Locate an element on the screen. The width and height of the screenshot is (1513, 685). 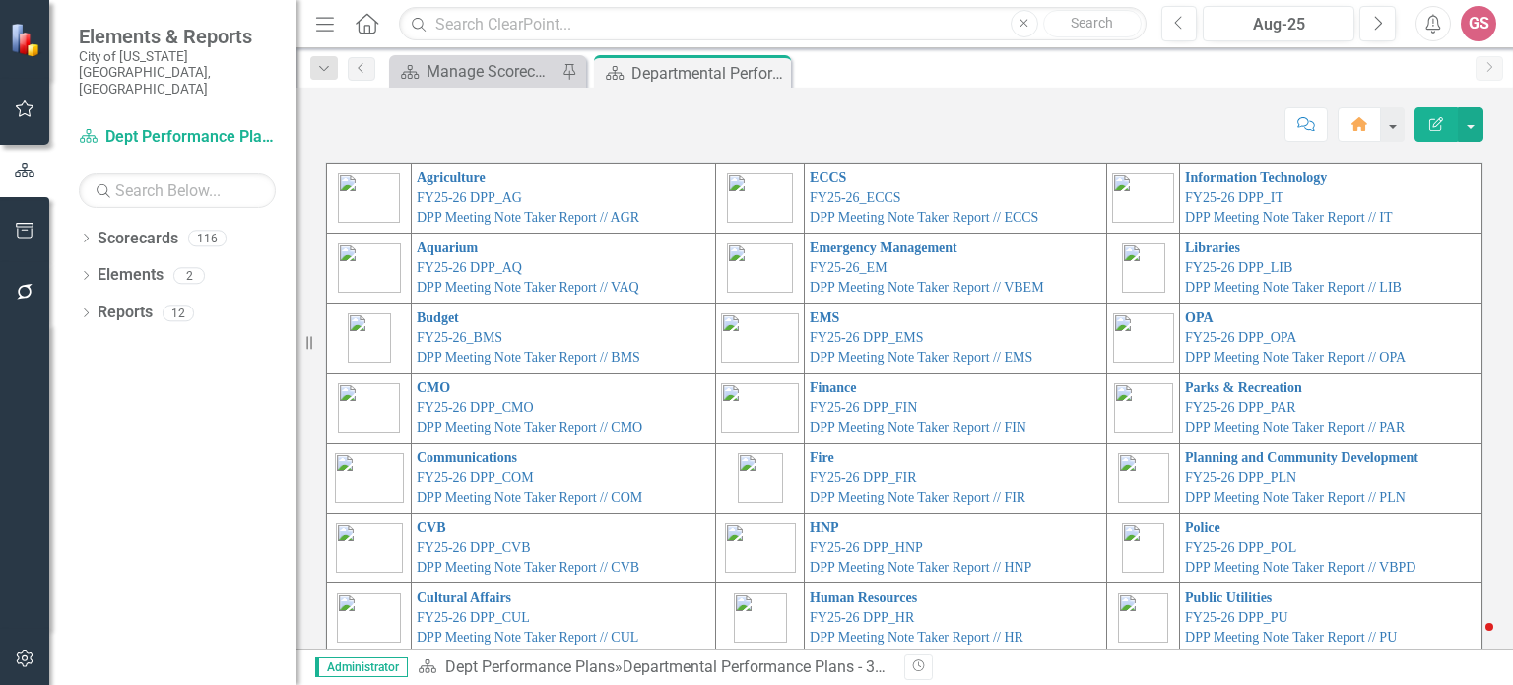
a: DPP Meeting Note Taker Report // FIR is located at coordinates (917, 497).